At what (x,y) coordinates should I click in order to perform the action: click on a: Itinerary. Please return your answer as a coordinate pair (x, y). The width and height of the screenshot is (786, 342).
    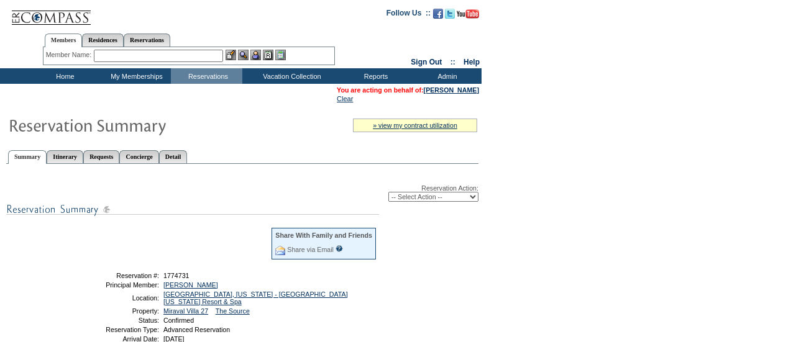
    Looking at the image, I should click on (65, 157).